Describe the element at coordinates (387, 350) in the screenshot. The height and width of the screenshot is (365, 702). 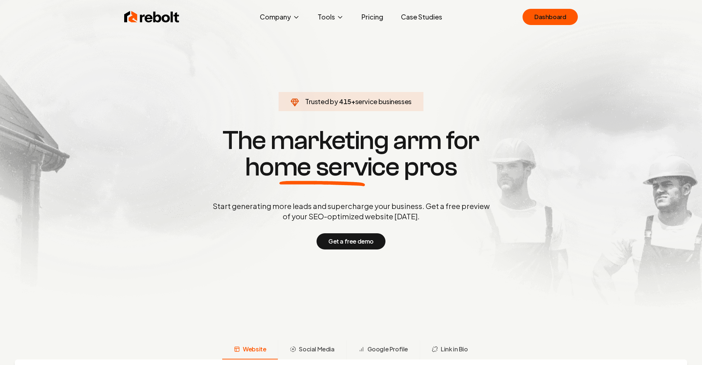
I see `span: Google Profile` at that location.